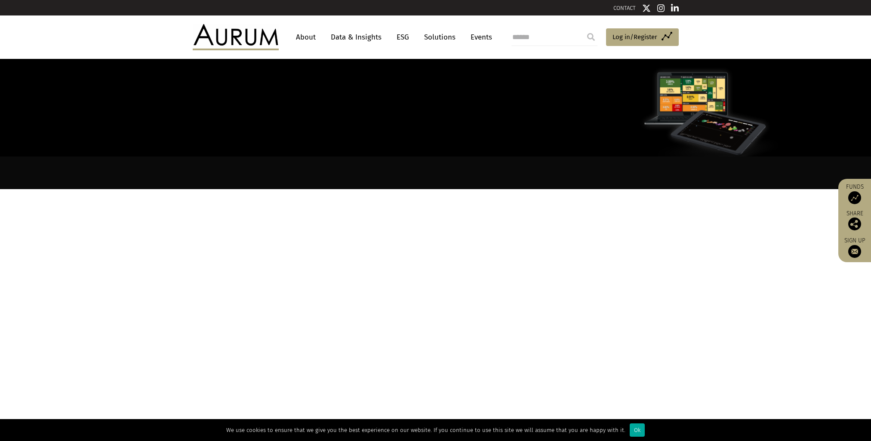  Describe the element at coordinates (642, 37) in the screenshot. I see `a: Log in/Register` at that location.